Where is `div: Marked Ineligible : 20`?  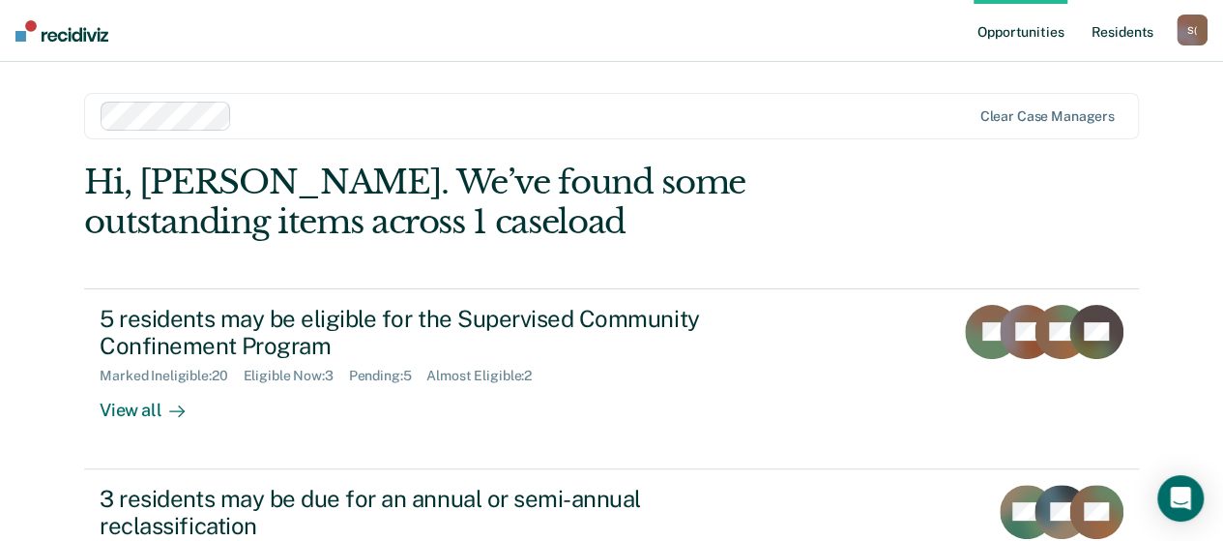 div: Marked Ineligible : 20 is located at coordinates (171, 375).